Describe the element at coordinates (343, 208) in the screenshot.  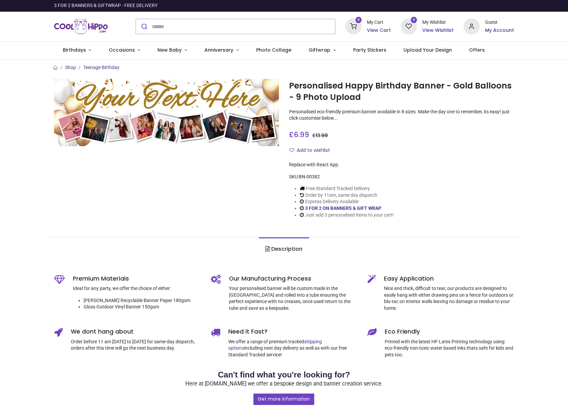
I see `a: 3 FOR 2 ON BANNERS & GIFT WRAP` at that location.